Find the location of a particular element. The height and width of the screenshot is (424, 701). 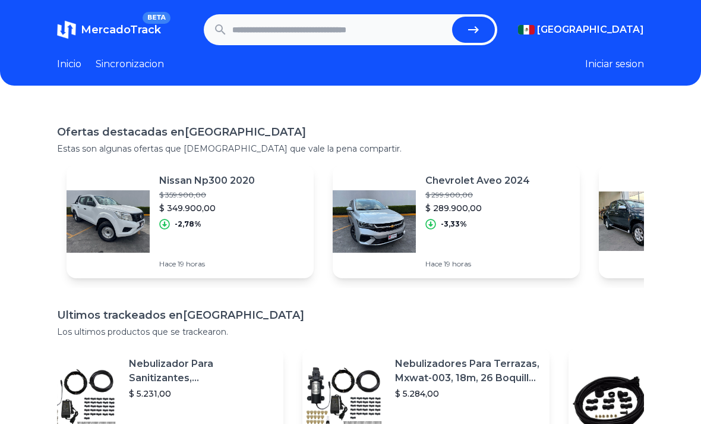

p: Nissan Np300 2020 is located at coordinates (207, 181).